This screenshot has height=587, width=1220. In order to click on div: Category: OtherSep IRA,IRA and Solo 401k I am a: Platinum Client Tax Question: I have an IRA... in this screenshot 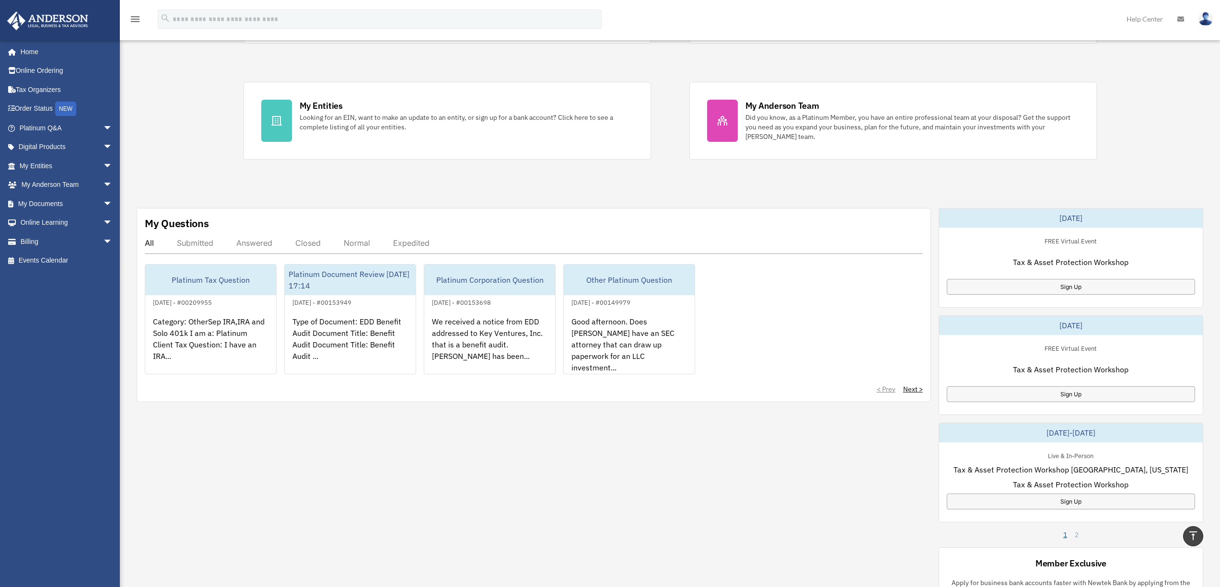, I will do `click(210, 346)`.